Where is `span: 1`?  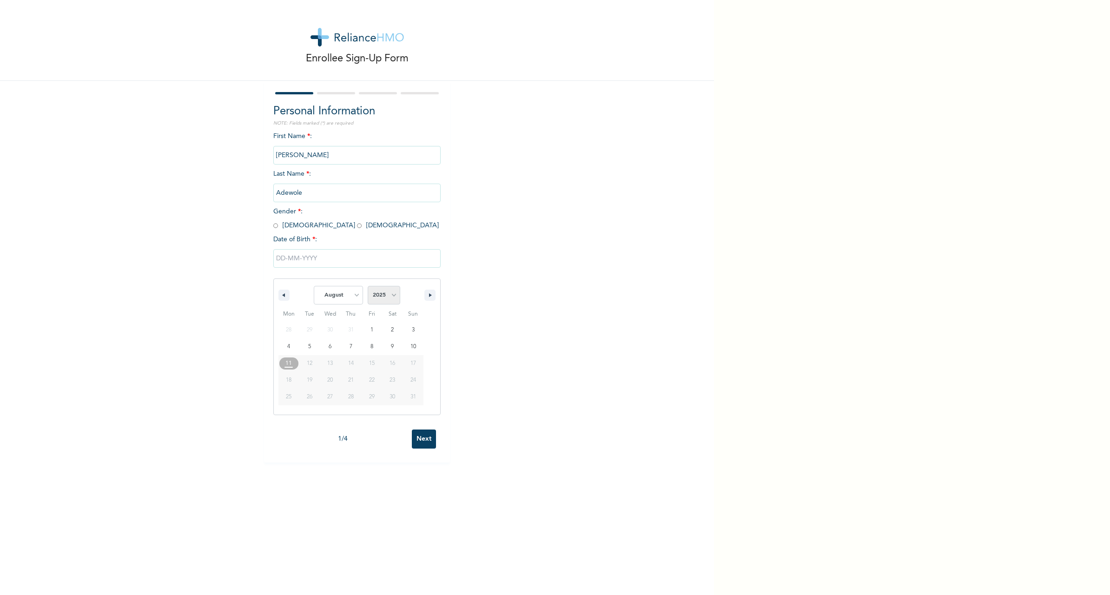 span: 1 is located at coordinates (372, 330).